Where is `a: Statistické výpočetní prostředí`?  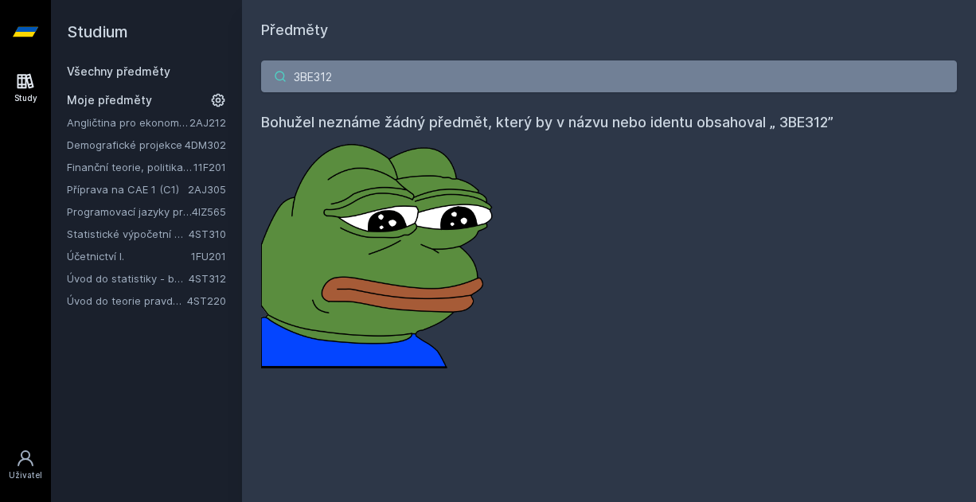 a: Statistické výpočetní prostředí is located at coordinates (127, 234).